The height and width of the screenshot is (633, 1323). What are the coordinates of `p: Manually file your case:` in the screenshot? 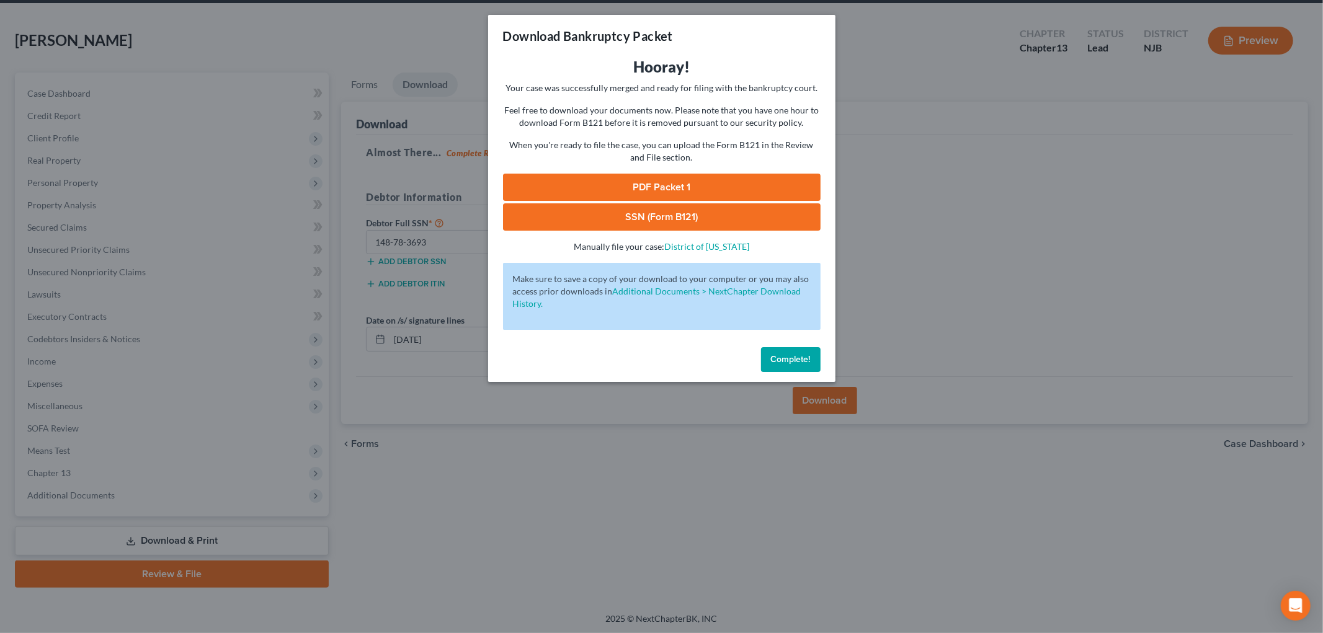 It's located at (662, 247).